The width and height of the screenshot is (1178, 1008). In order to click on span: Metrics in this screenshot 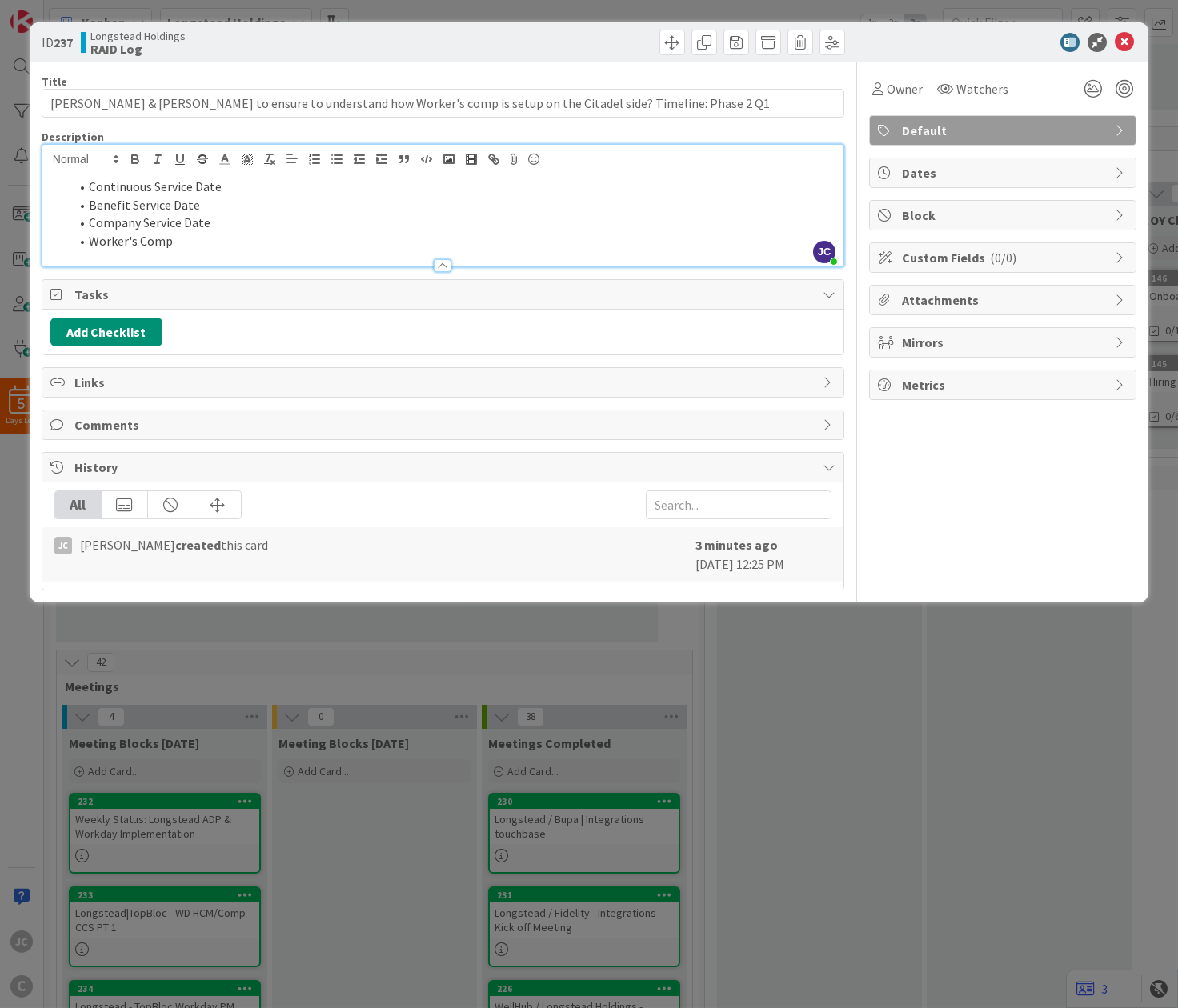, I will do `click(1004, 385)`.